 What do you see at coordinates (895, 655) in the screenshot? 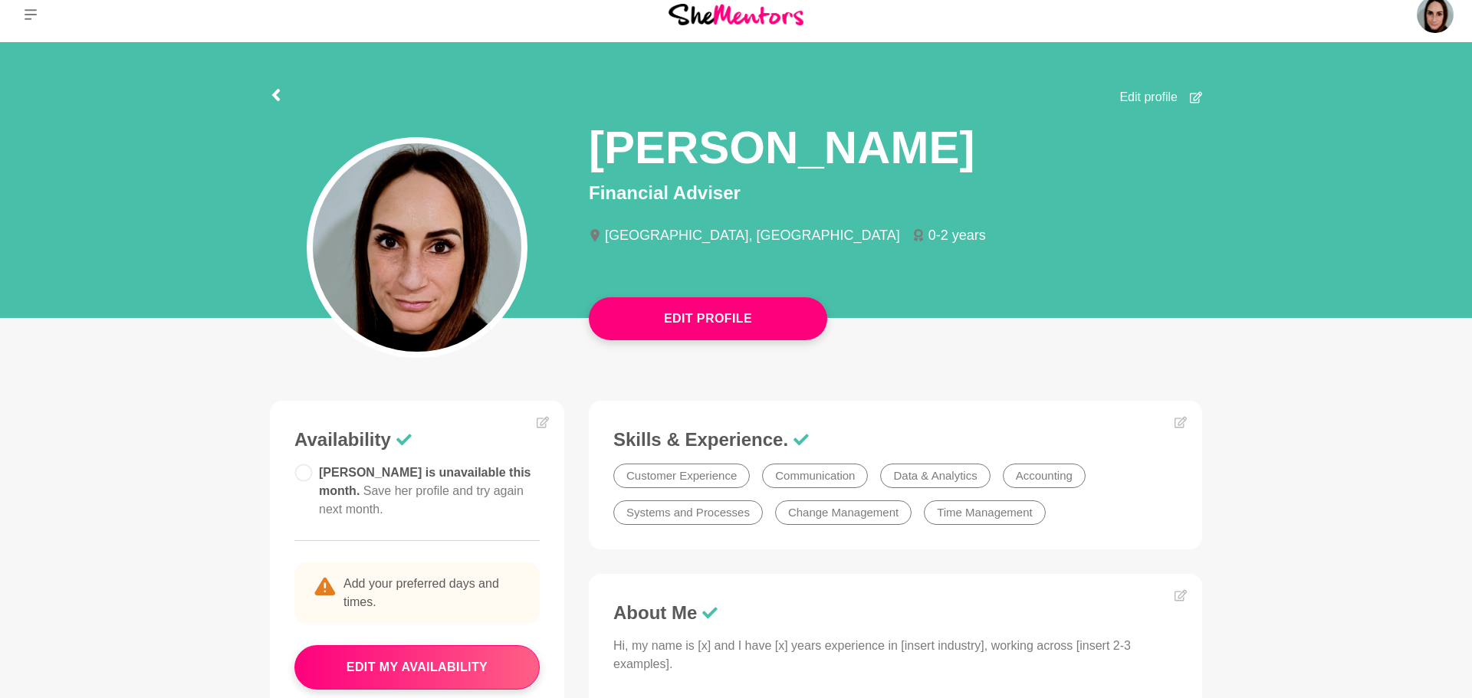
I see `p: Hi, my name is [x] and I have [x] years experience in [insert industry], working across [insert 2...` at bounding box center [895, 655].